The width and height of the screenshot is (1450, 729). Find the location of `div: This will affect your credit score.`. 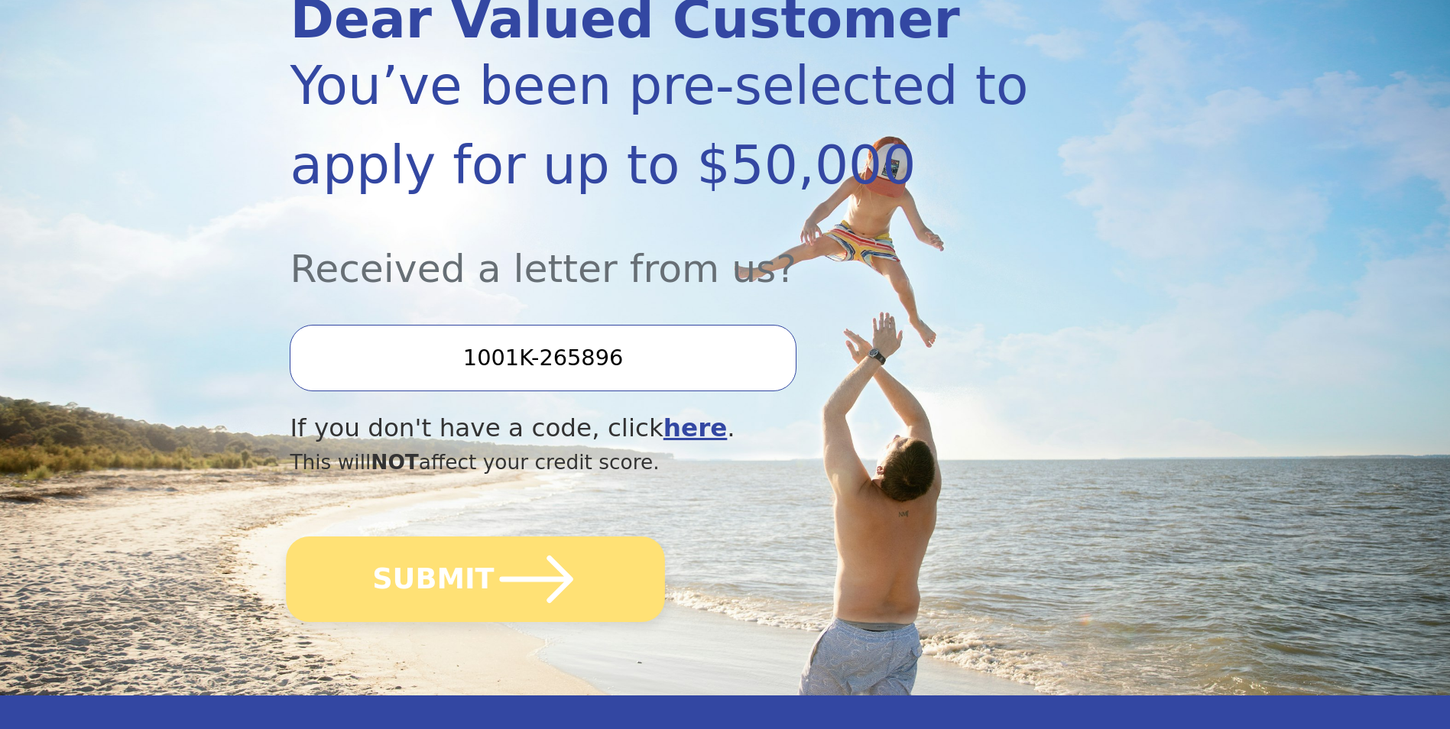

div: This will affect your credit score. is located at coordinates (659, 462).